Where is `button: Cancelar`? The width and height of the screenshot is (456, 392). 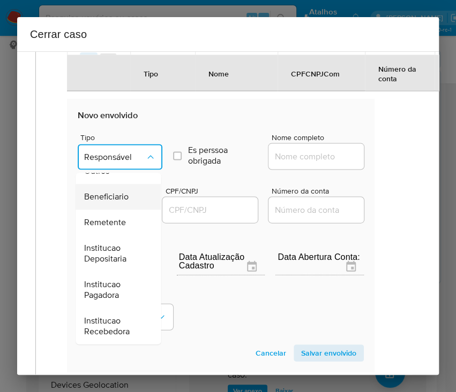
button: Cancelar is located at coordinates (270, 353).